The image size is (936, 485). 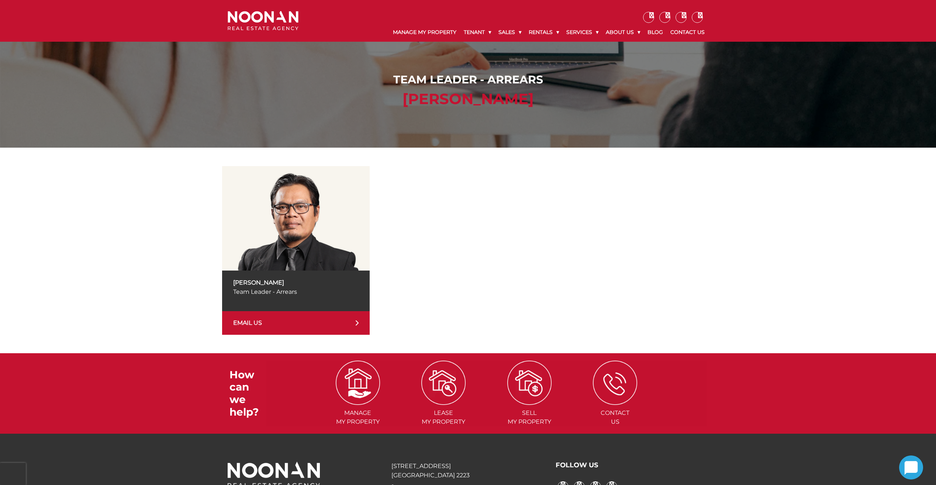 What do you see at coordinates (357, 417) in the screenshot?
I see `span: Manage my Property` at bounding box center [357, 417].